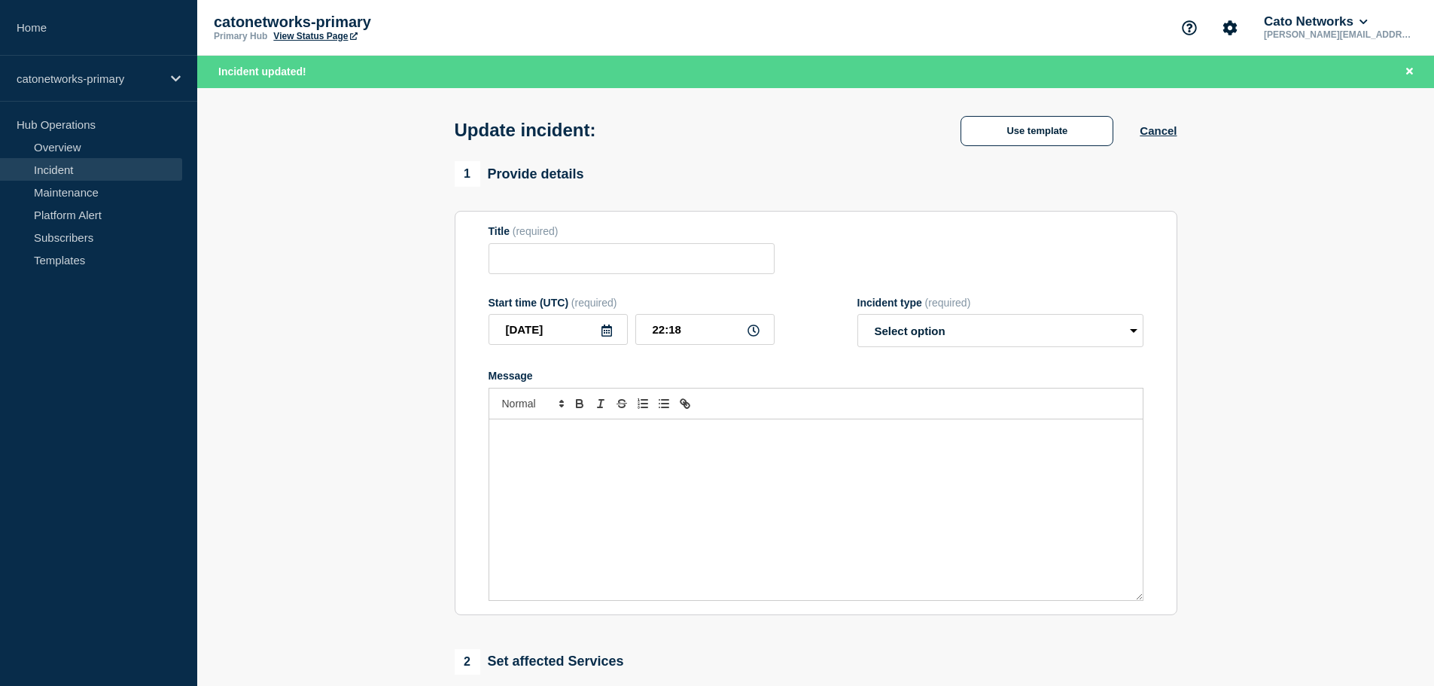  I want to click on button: Cato Networks, so click(1316, 22).